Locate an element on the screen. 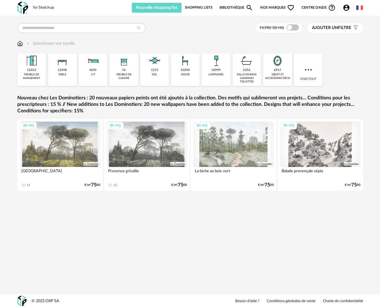 The image size is (380, 308). a: Nouveau chez Les Dominotiers : 20 nouveaux papiers peints ont été ajoutés à la collection. Des mo... is located at coordinates (190, 104).